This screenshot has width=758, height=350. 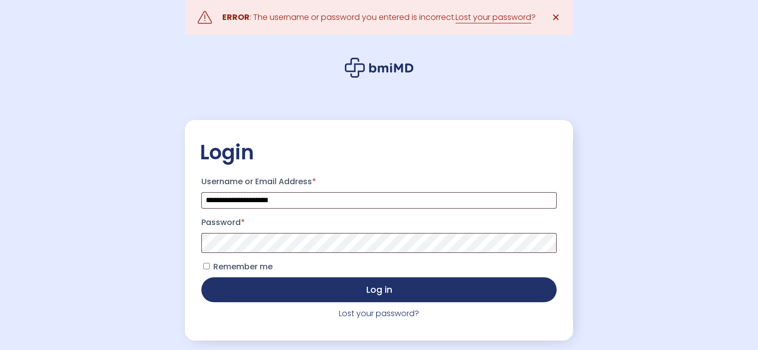 I want to click on input: Remember me, so click(x=206, y=266).